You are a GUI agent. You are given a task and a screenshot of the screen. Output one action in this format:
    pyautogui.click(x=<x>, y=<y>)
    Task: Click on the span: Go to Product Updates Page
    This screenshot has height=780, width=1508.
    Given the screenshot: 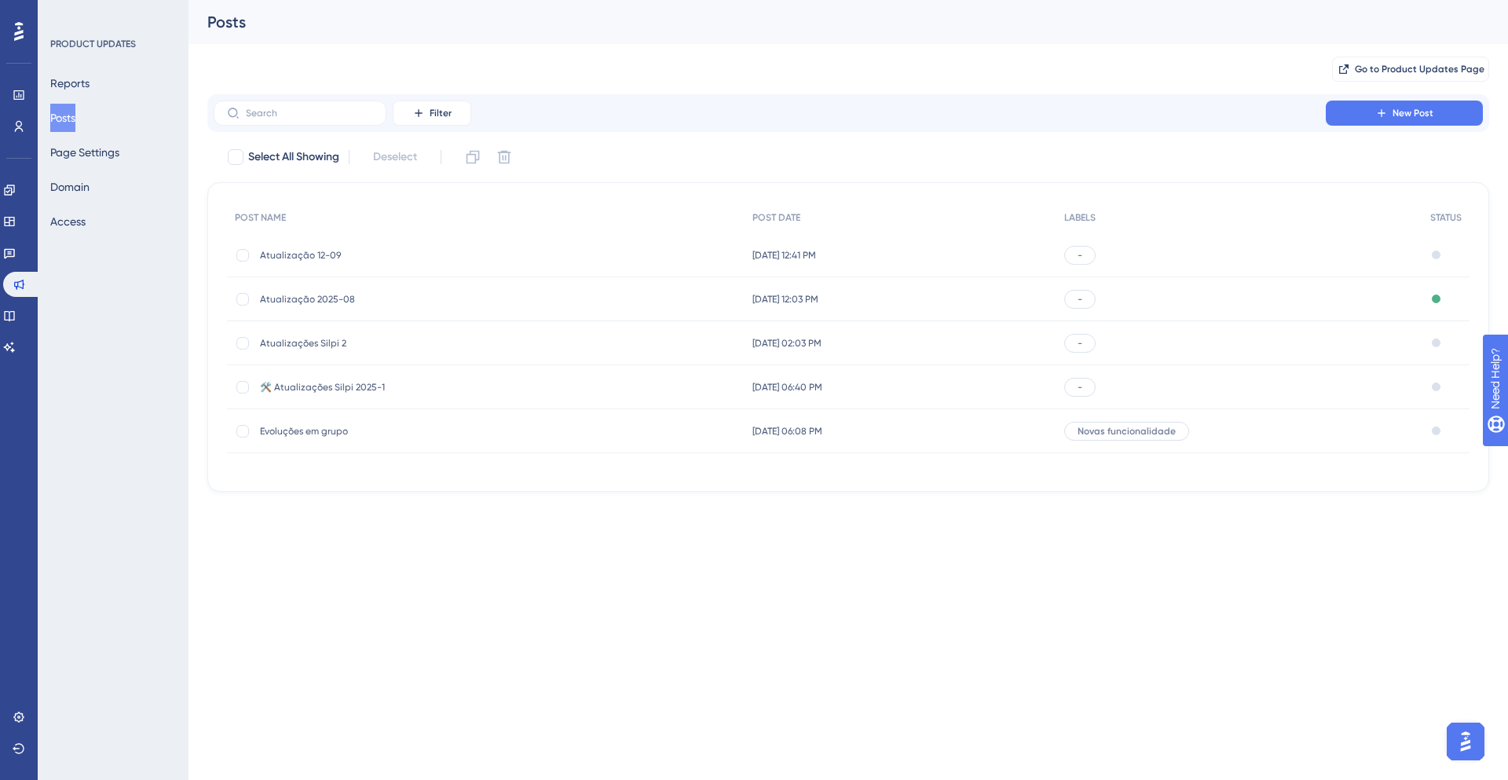 What is the action you would take?
    pyautogui.click(x=1419, y=69)
    